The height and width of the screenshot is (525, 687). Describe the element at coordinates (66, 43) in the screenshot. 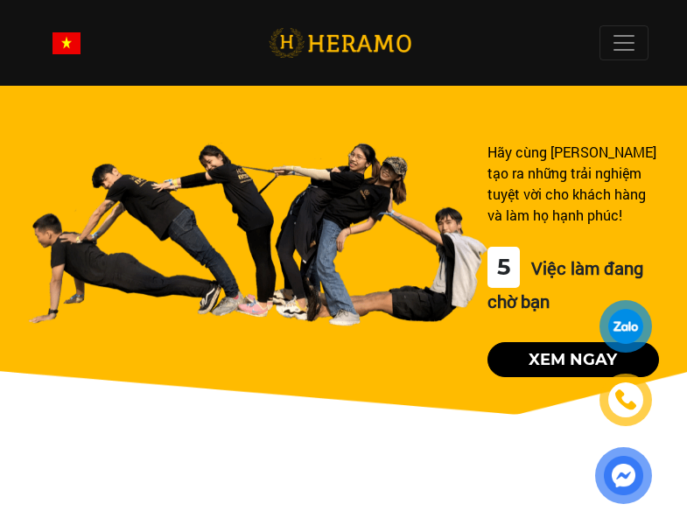

I see `img: vn-flag.png` at that location.